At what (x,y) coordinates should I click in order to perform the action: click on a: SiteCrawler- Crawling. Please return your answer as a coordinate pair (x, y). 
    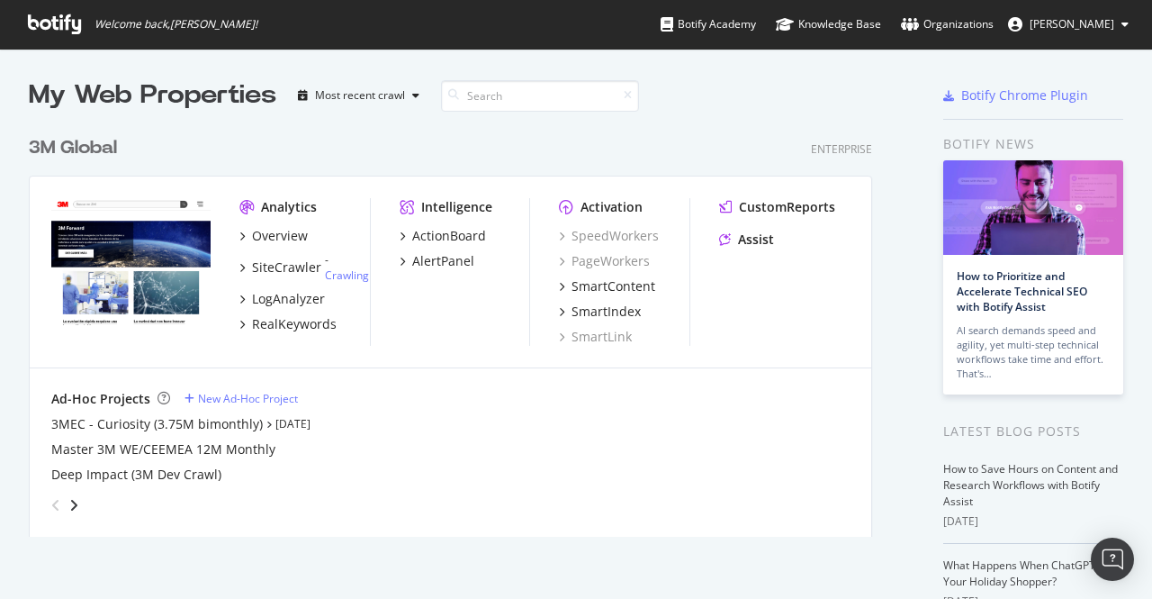
    Looking at the image, I should click on (304, 267).